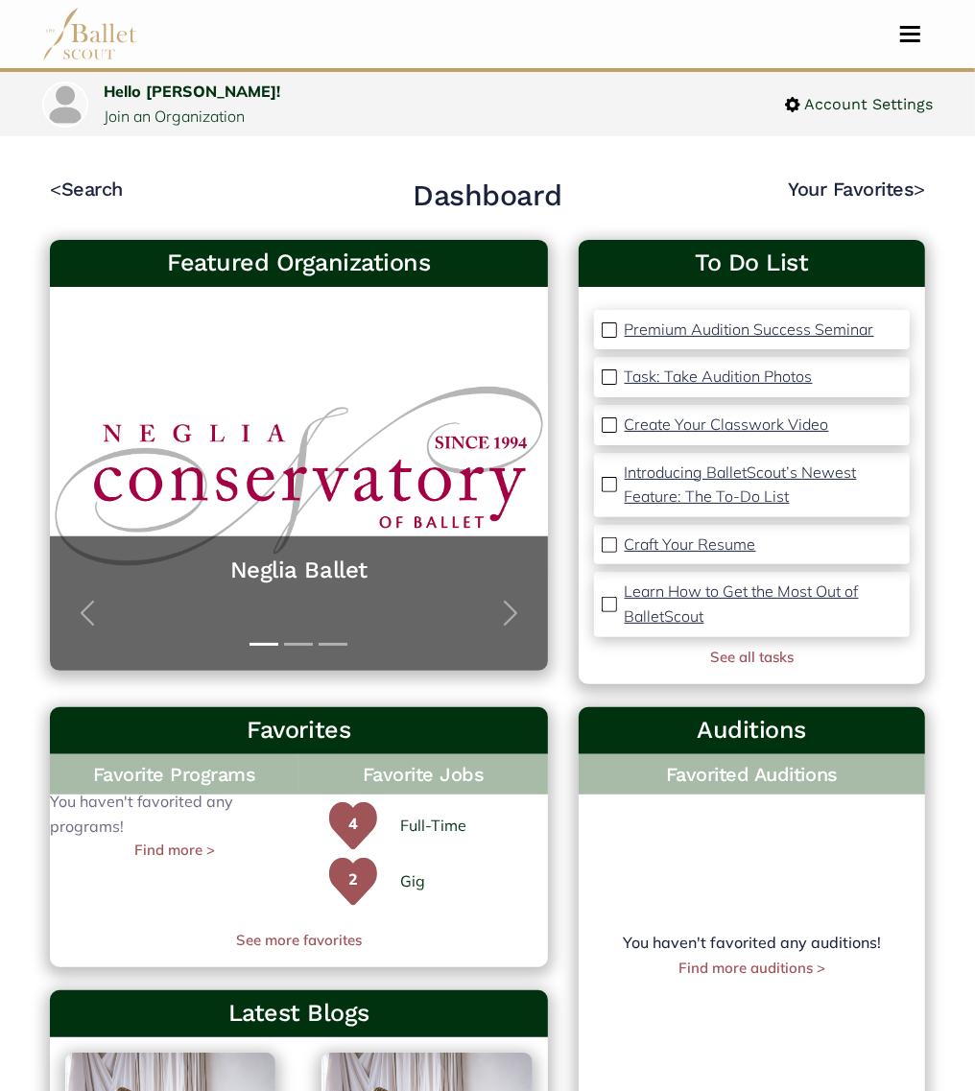 Image resolution: width=975 pixels, height=1091 pixels. I want to click on h2: Dashboard, so click(488, 195).